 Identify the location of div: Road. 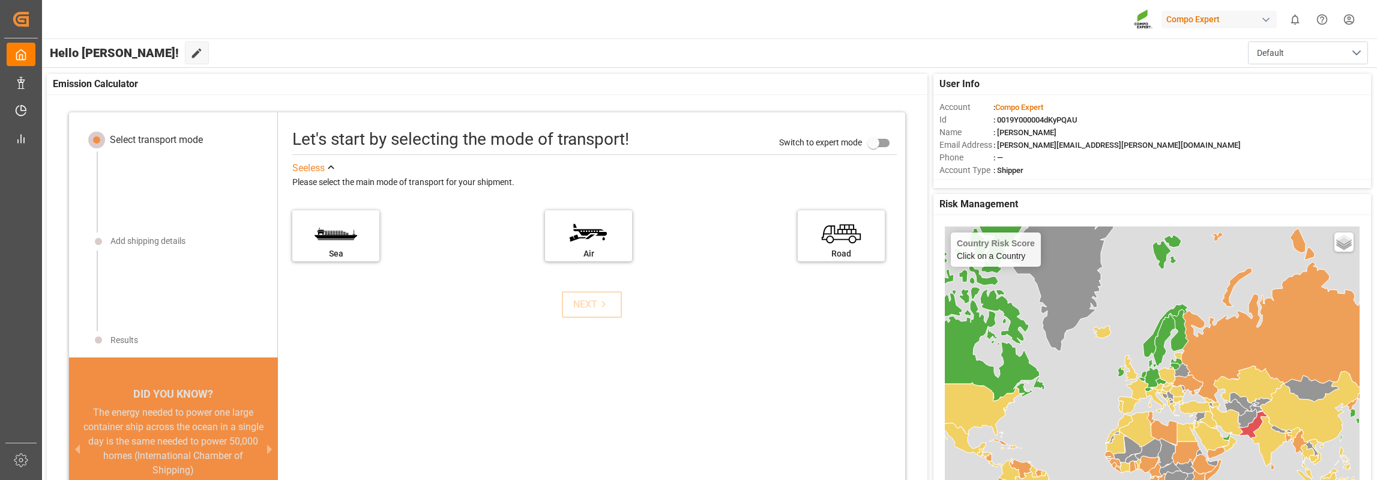
(841, 253).